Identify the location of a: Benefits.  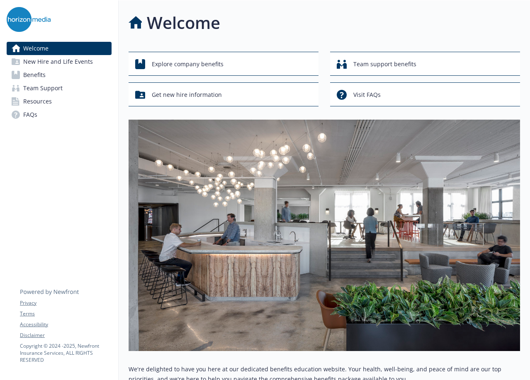
(59, 75).